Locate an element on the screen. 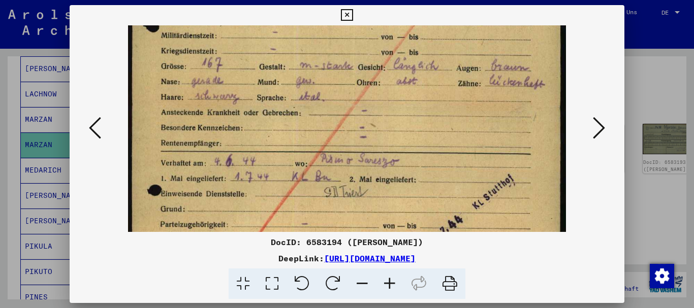 This screenshot has height=308, width=694. div: Zustimmung ändern is located at coordinates (661, 276).